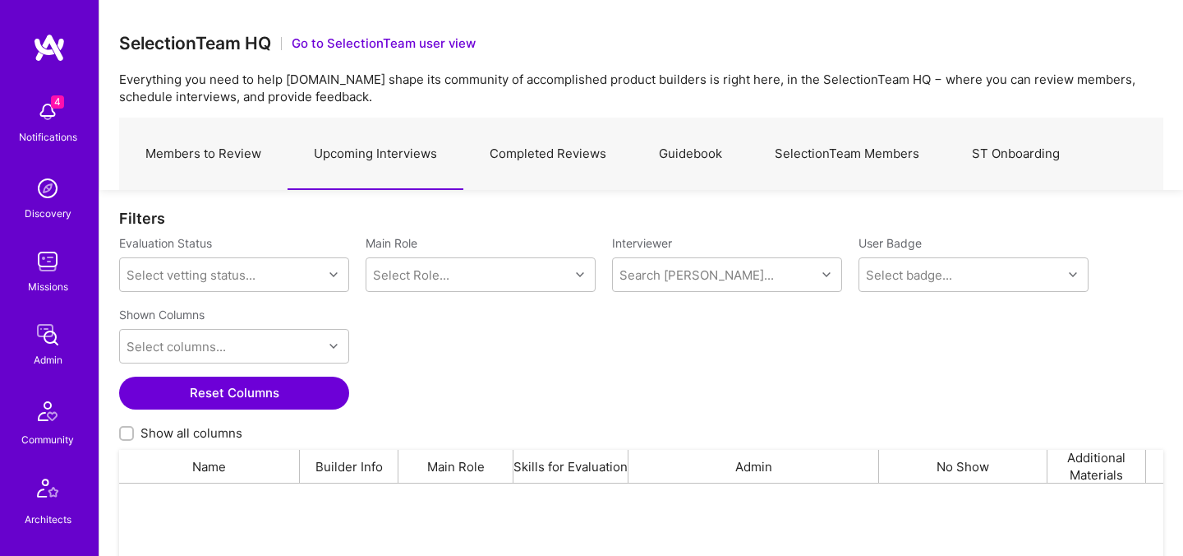  I want to click on div: Discovery, so click(48, 213).